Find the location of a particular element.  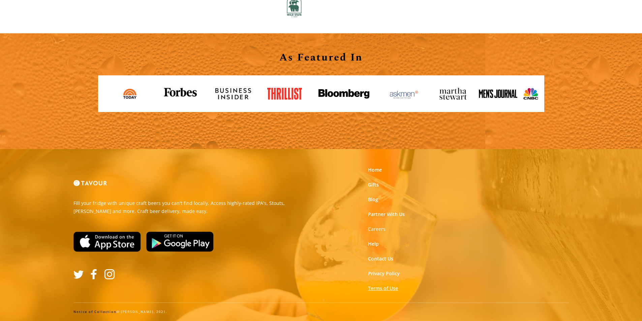

a: Privacy Policy is located at coordinates (384, 274).